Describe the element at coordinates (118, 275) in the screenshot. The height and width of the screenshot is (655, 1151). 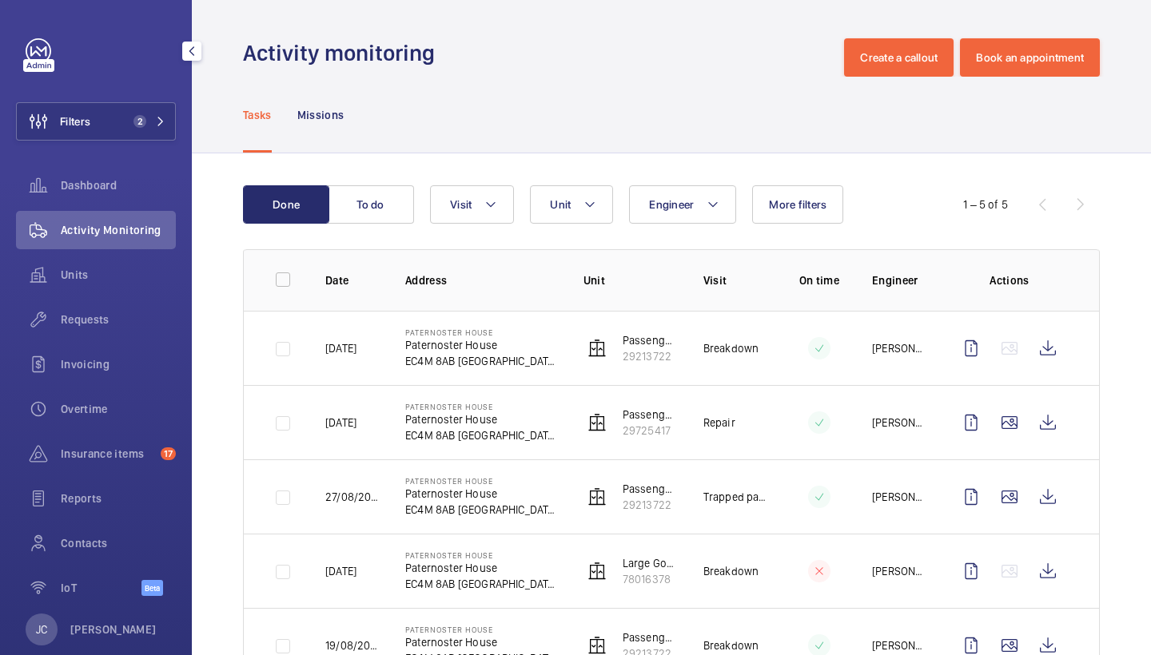
I see `span: Units` at that location.